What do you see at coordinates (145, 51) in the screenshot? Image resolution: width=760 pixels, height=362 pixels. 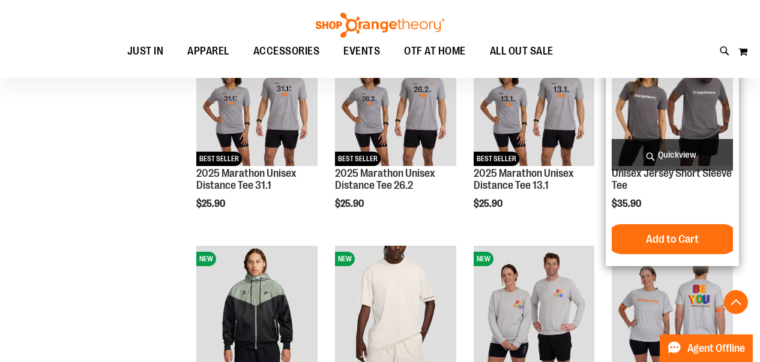 I see `span: JUST IN` at bounding box center [145, 51].